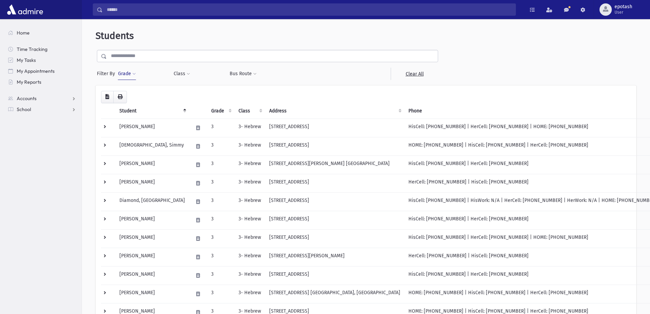 The height and width of the screenshot is (314, 650). What do you see at coordinates (42, 60) in the screenshot?
I see `a: My Tasks` at bounding box center [42, 60].